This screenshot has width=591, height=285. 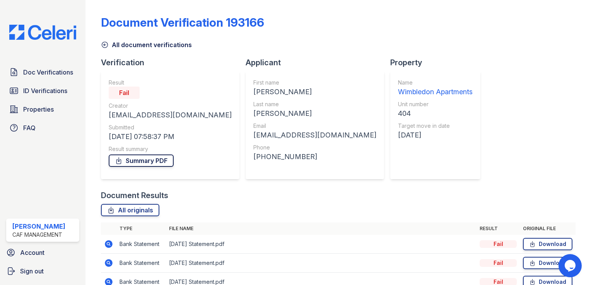 What do you see at coordinates (43, 72) in the screenshot?
I see `a: Doc Verifications` at bounding box center [43, 72].